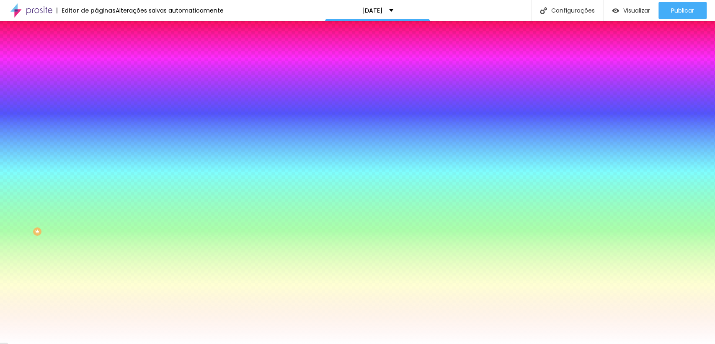  I want to click on div: Editor de páginas, so click(86, 10).